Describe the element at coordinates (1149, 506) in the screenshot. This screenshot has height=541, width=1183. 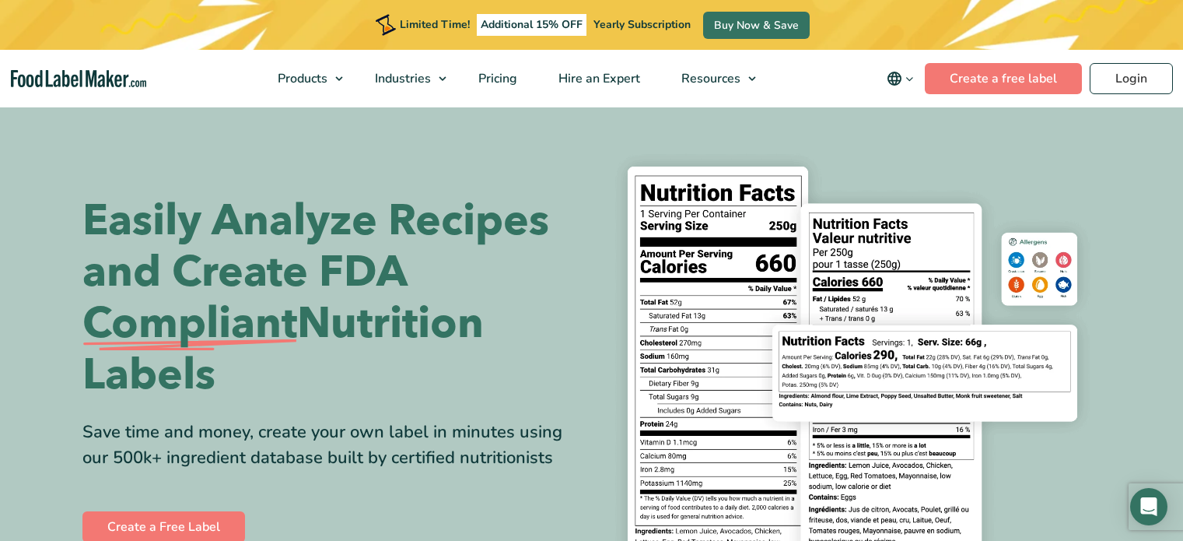
I see `div: Open Intercom Messenger` at that location.